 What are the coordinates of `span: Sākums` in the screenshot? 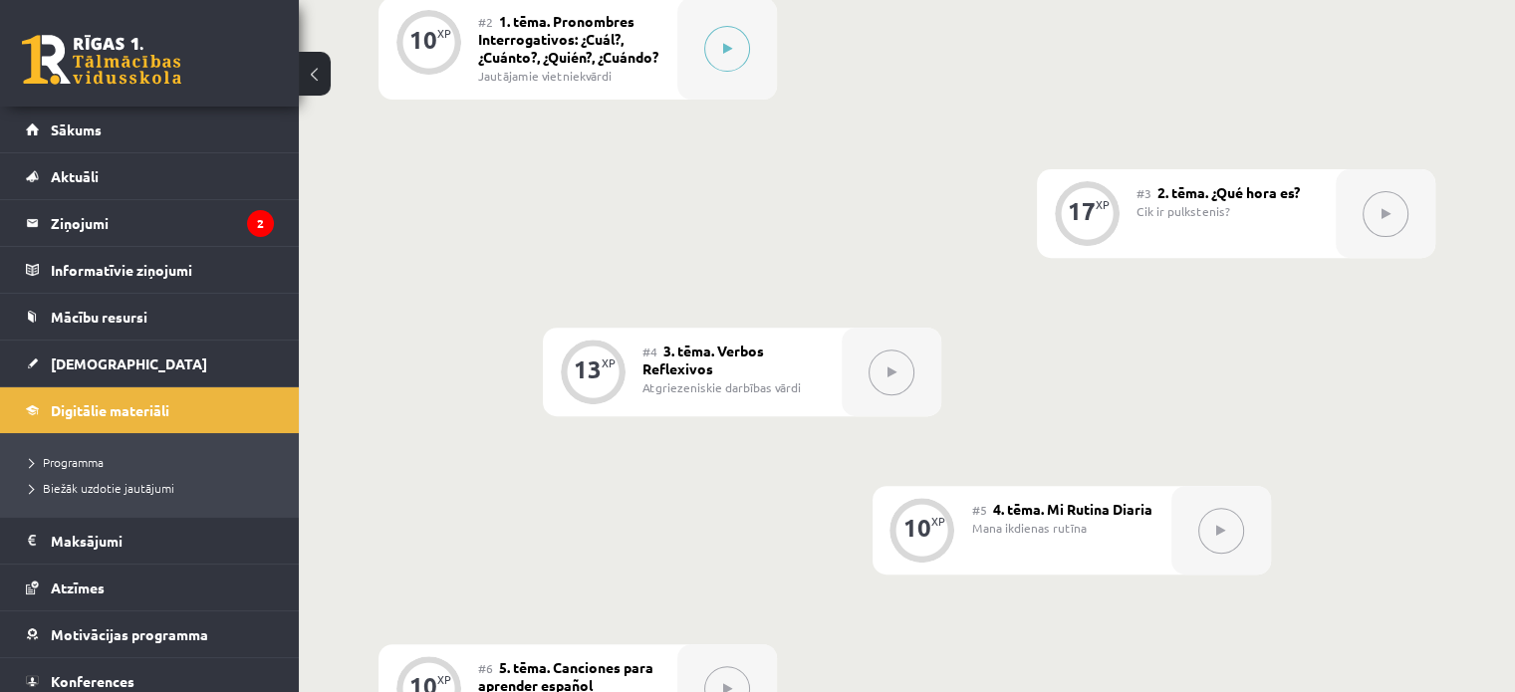 It's located at (76, 130).